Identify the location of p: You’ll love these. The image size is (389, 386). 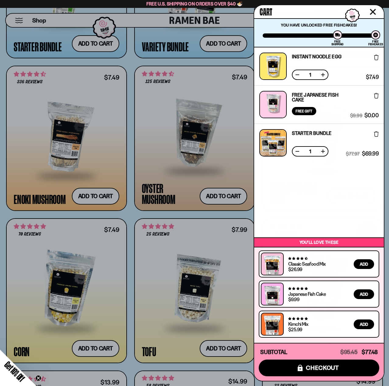
(319, 242).